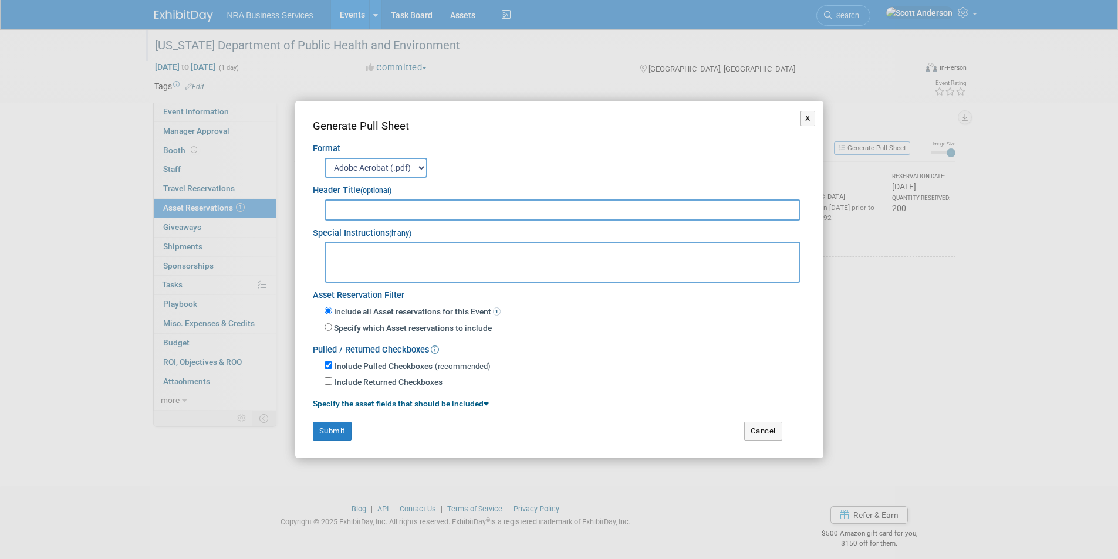 The width and height of the screenshot is (1118, 559). Describe the element at coordinates (559, 292) in the screenshot. I see `div: Asset Reservation Filter` at that location.